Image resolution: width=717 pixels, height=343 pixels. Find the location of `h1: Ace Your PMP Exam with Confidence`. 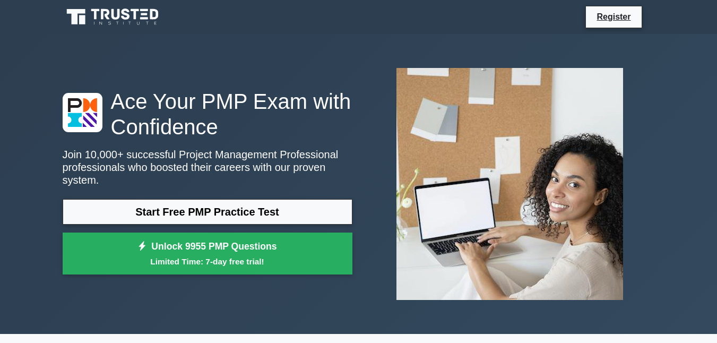

h1: Ace Your PMP Exam with Confidence is located at coordinates (208, 114).